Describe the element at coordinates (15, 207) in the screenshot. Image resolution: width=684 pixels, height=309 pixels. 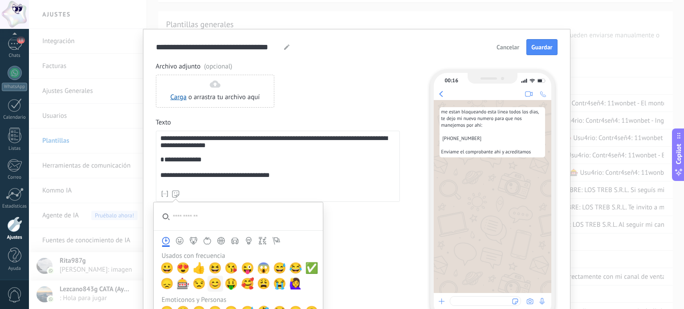
I see `div: Estadísticas` at that location.